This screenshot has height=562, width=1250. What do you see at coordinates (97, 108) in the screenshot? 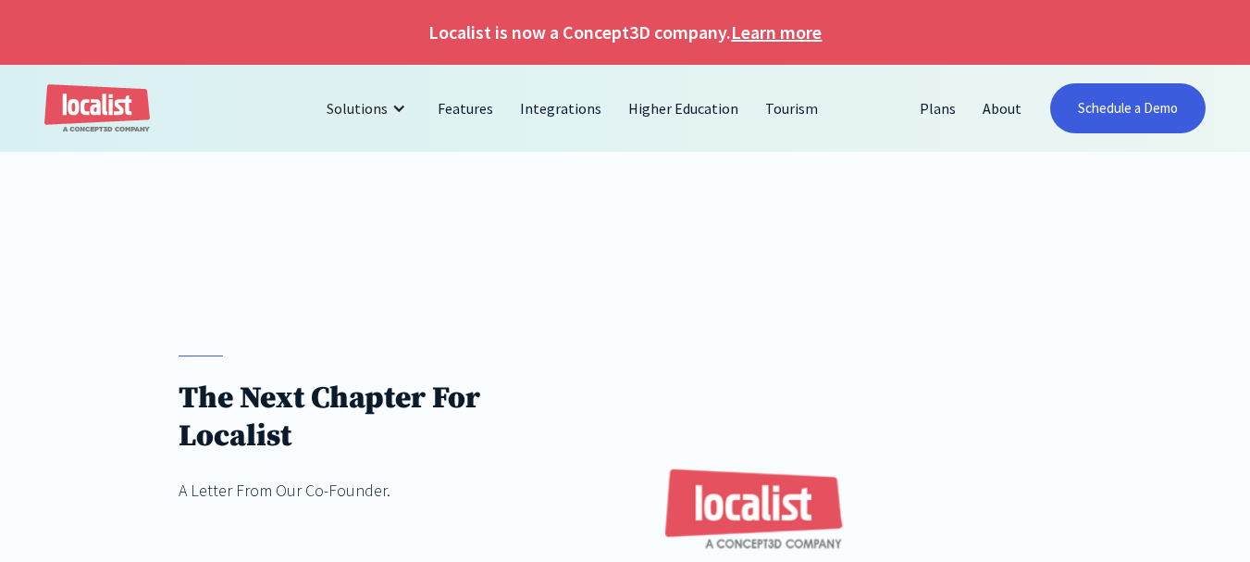
I see `a: home` at bounding box center [97, 108].